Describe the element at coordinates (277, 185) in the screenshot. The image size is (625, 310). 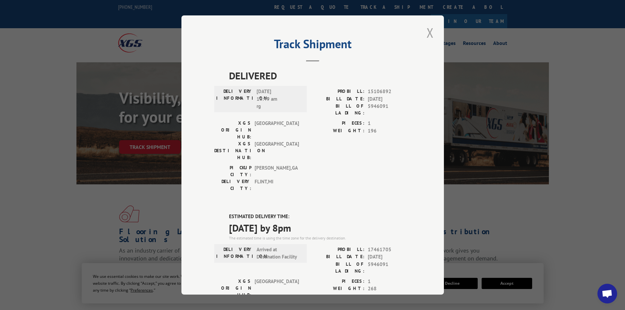
I see `span: FLINT , MI` at that location.